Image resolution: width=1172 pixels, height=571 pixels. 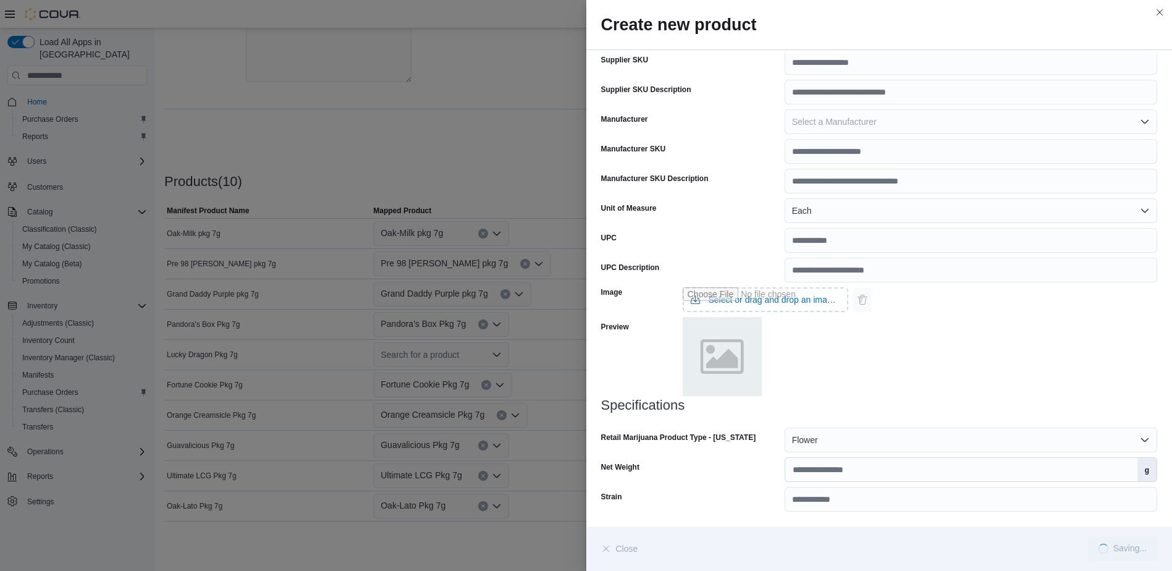 I want to click on label: Manufacturer SKU, so click(x=633, y=149).